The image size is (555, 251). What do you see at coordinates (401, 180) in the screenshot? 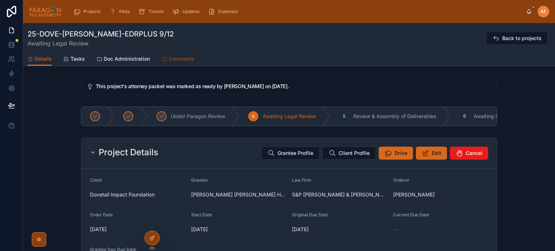
I see `span: Orderer` at bounding box center [401, 180].